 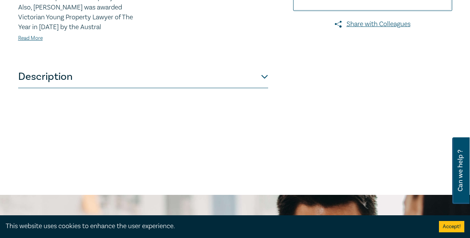 What do you see at coordinates (143, 77) in the screenshot?
I see `button: Description` at bounding box center [143, 77].